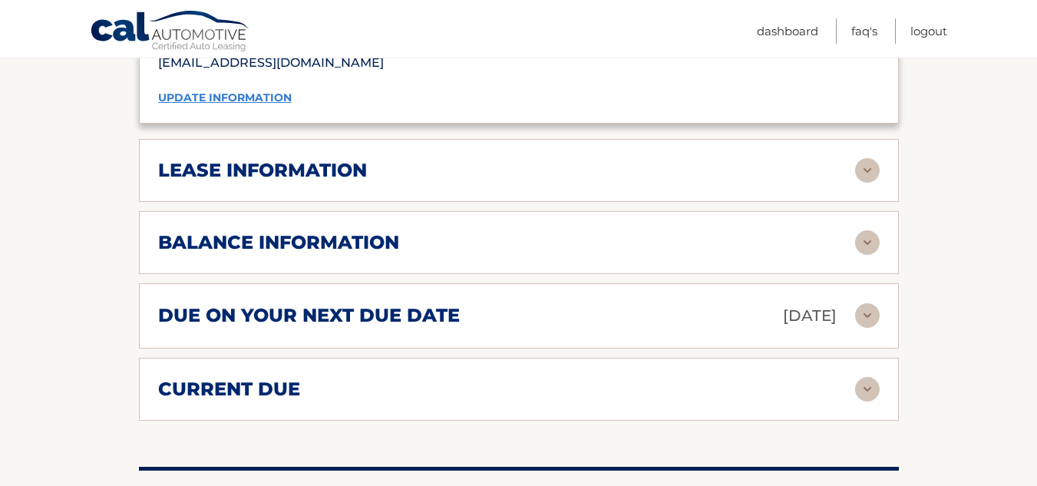 The height and width of the screenshot is (486, 1037). Describe the element at coordinates (279, 242) in the screenshot. I see `h2: balance information` at that location.